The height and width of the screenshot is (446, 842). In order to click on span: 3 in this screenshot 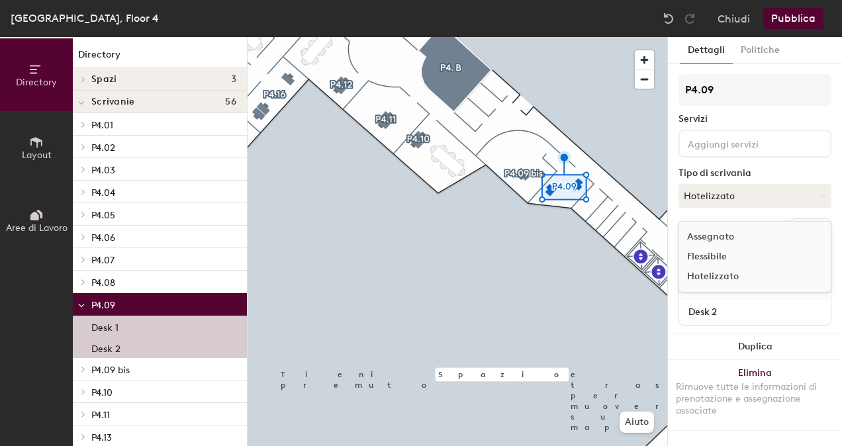, I will do `click(234, 79)`.